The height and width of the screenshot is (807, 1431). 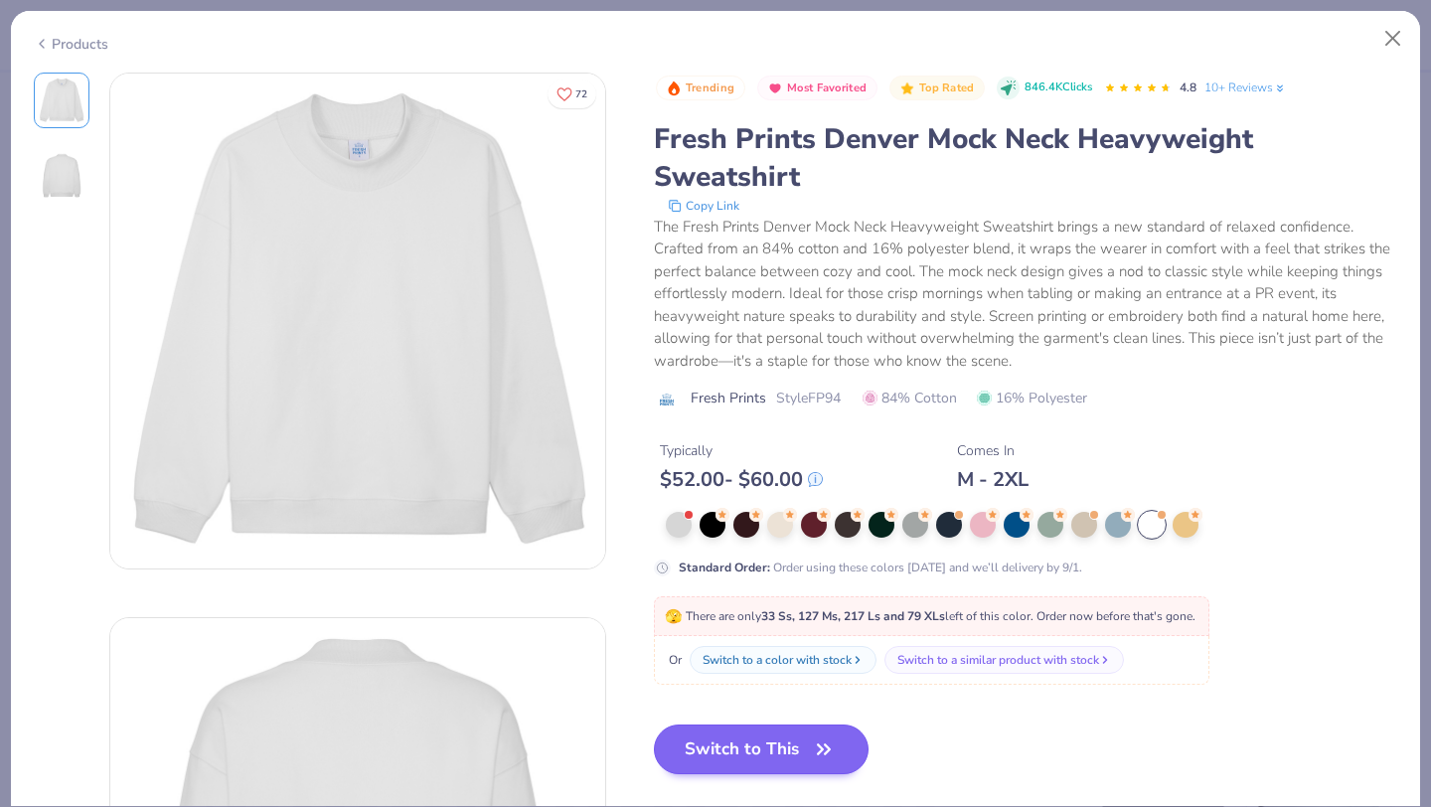 What do you see at coordinates (1026, 294) in the screenshot?
I see `div: The Fresh Prints Denver Mock Neck Heavyweight Sweatshirt brings a new standard of relaxed confide...` at bounding box center [1026, 294].